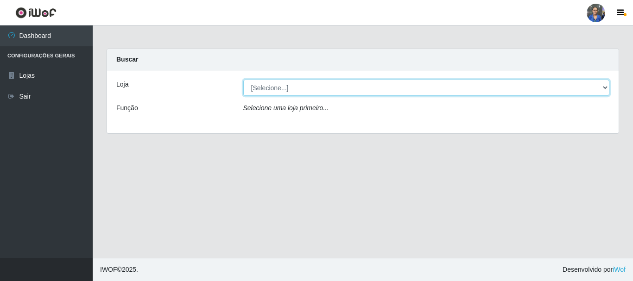  Describe the element at coordinates (108, 270) in the screenshot. I see `span: IWOF` at that location.